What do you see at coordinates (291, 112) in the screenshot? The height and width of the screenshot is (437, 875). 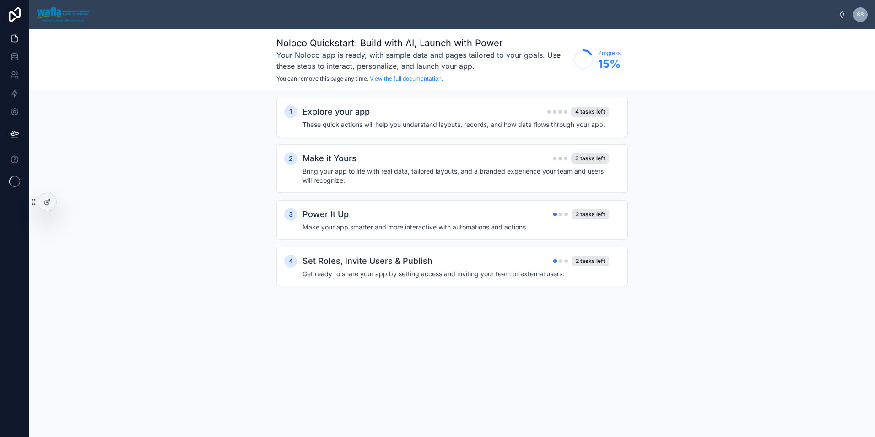 I see `div: 1` at bounding box center [291, 112].